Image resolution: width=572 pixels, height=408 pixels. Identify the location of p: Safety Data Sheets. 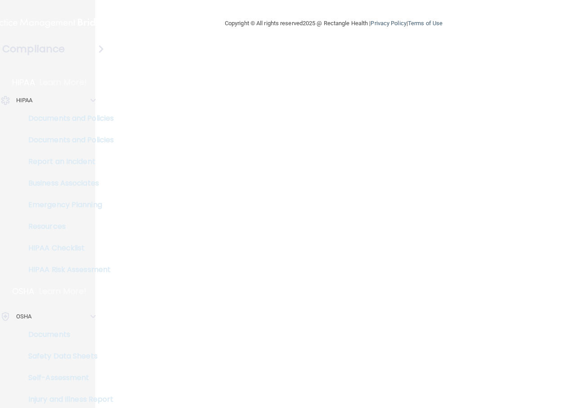
(67, 356).